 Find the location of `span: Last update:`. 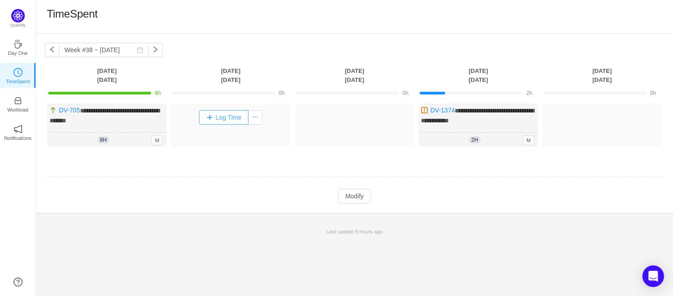

span: Last update: is located at coordinates (355, 231).